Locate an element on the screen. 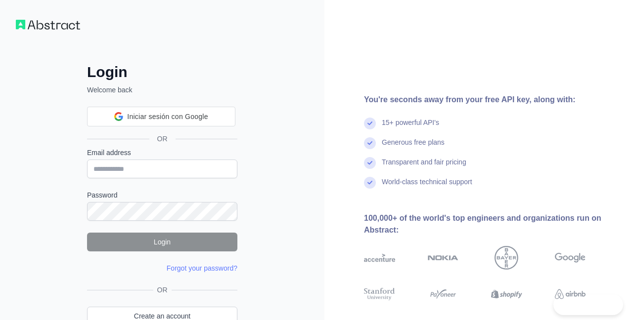 The image size is (633, 320). div: You're seconds away from your free API key, along with: is located at coordinates (490, 100).